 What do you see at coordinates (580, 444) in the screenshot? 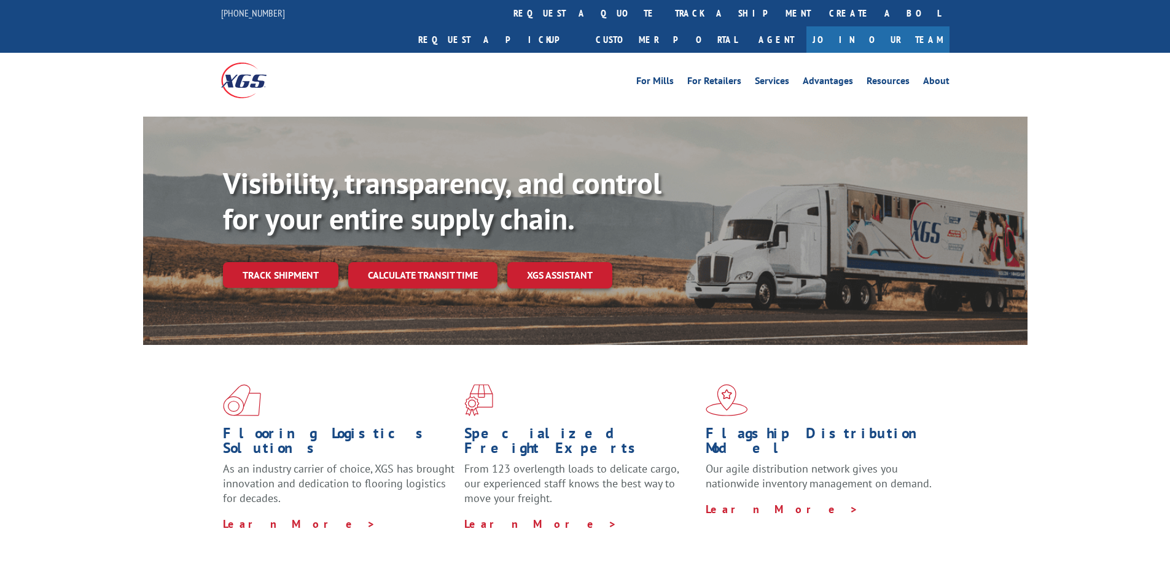
I see `h1: Specialized Freight Experts` at bounding box center [580, 444].